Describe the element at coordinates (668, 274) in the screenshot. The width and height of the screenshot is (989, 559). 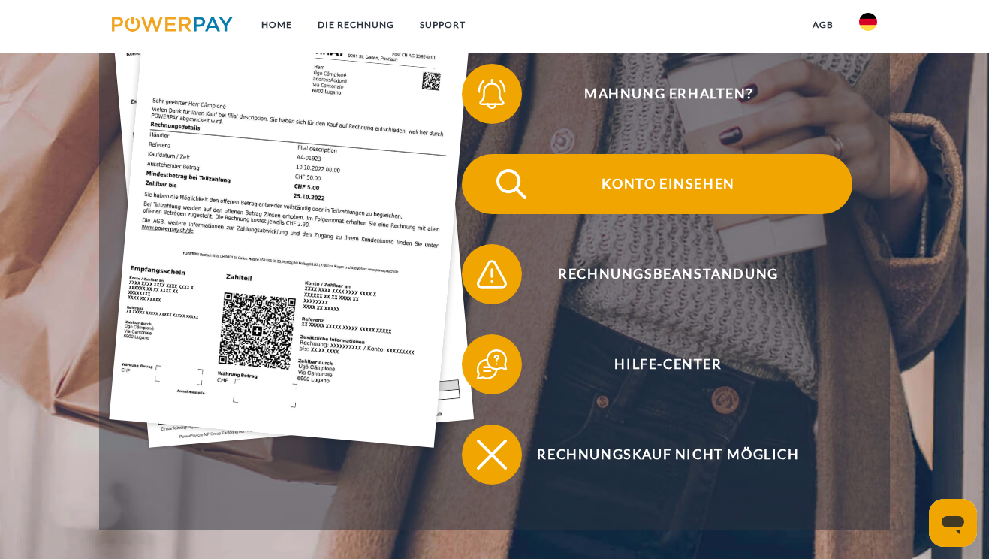
I see `span: Rechnungsbeanstandung` at that location.